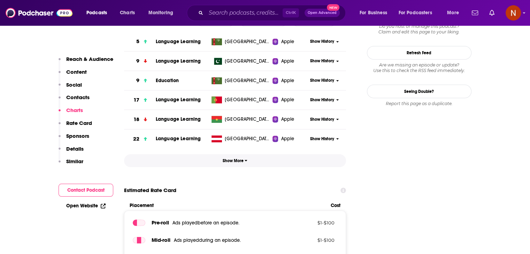 The height and width of the screenshot is (254, 530). Describe the element at coordinates (453, 13) in the screenshot. I see `span: More` at that location.